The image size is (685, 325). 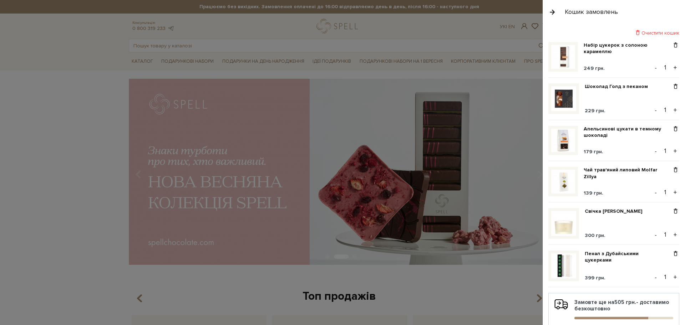 What do you see at coordinates (625, 302) in the screenshot?
I see `b: 505 грн.` at bounding box center [625, 302].